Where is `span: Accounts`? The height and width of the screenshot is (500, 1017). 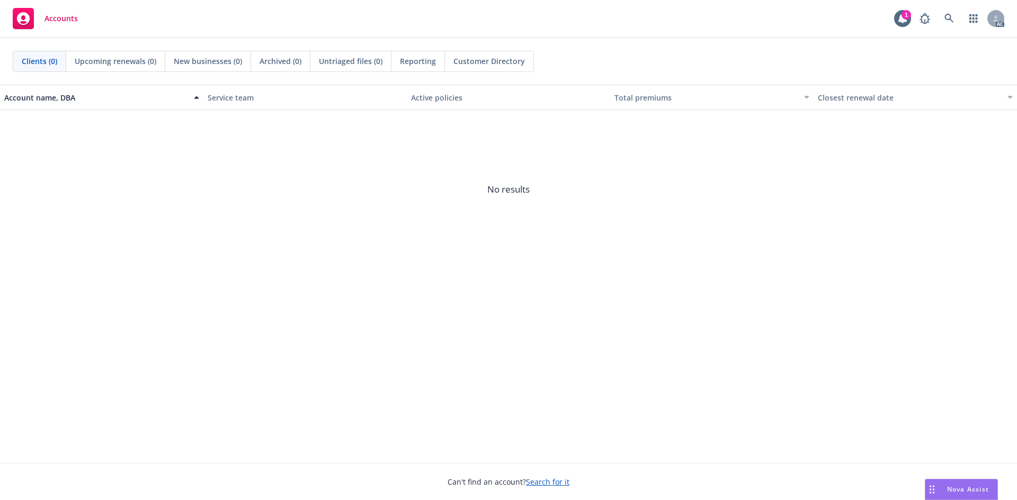 span: Accounts is located at coordinates (61, 19).